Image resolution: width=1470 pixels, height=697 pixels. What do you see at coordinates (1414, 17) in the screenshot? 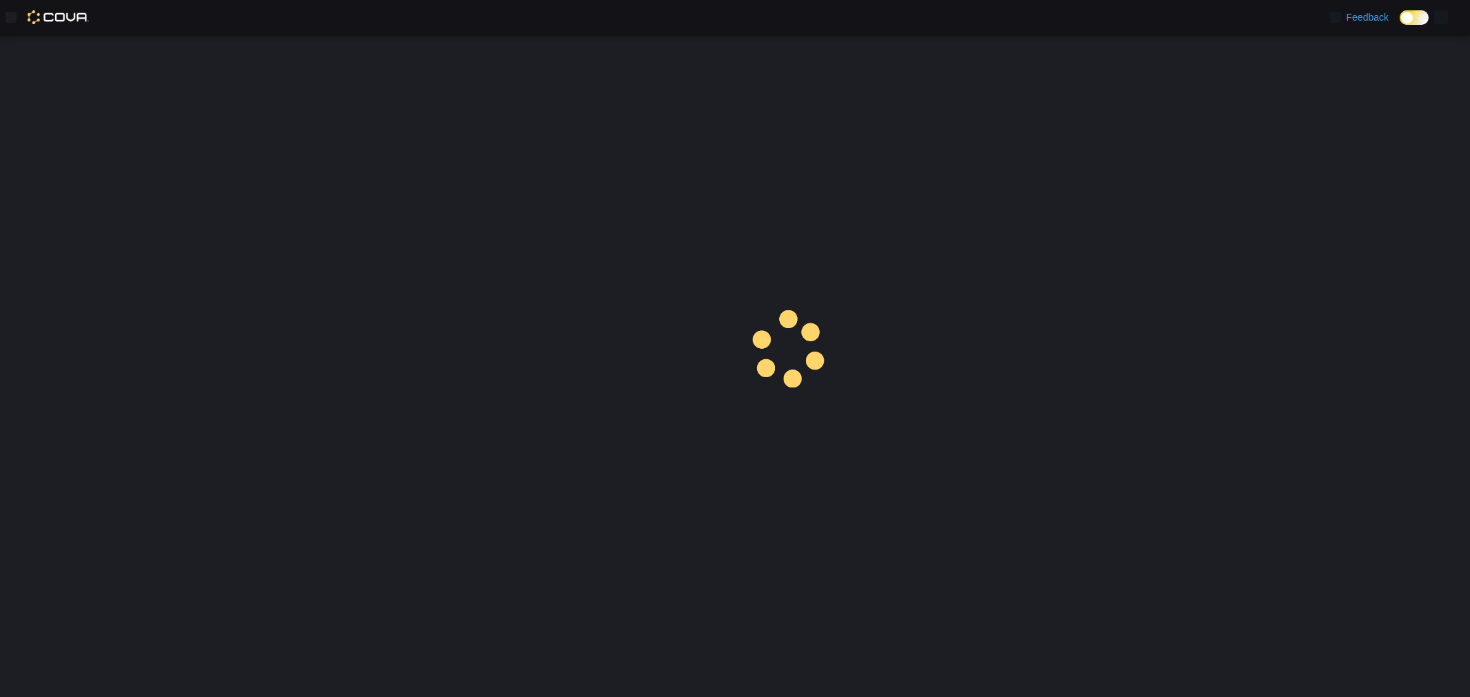
I see `input: Dark Mode` at bounding box center [1414, 17].